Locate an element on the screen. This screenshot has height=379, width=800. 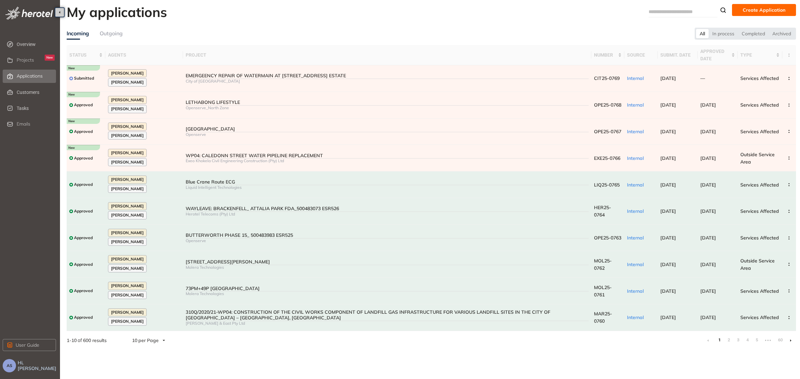
a: 60 is located at coordinates (779, 340).